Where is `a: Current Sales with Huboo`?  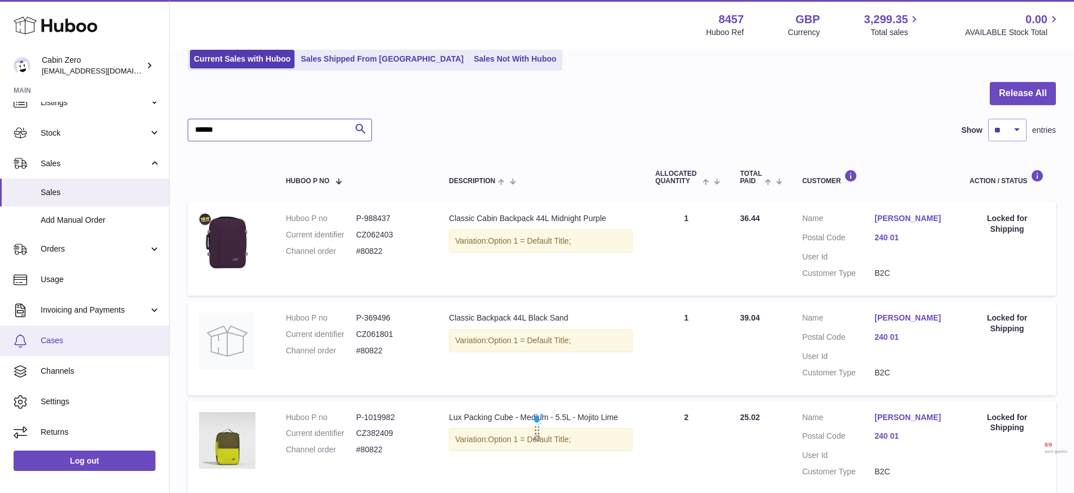 a: Current Sales with Huboo is located at coordinates (242, 59).